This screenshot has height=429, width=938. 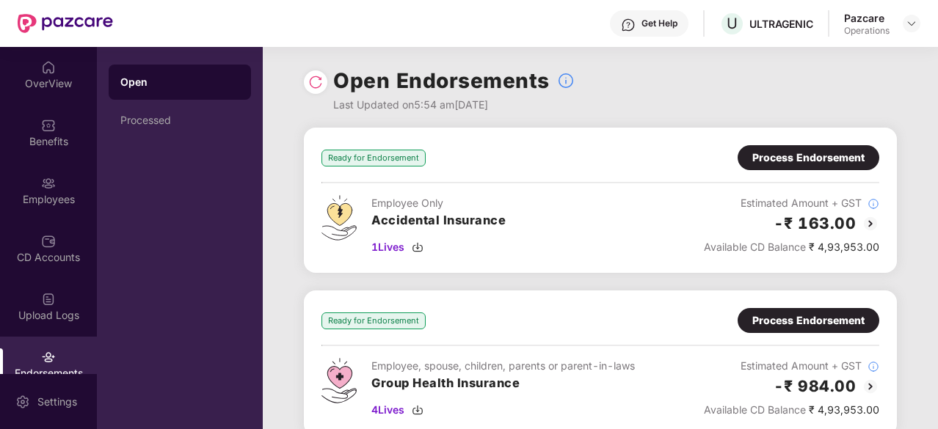 What do you see at coordinates (339, 381) in the screenshot?
I see `img: svg+xml;base64,PHN2ZyB4bWxucz0iaHR0cDovL3d3dy53My5vcmcvMjAwMC9zdmciIHdpZHRoPSI0Ny43MTQiIGhlaWdodD...` at bounding box center [339, 381].